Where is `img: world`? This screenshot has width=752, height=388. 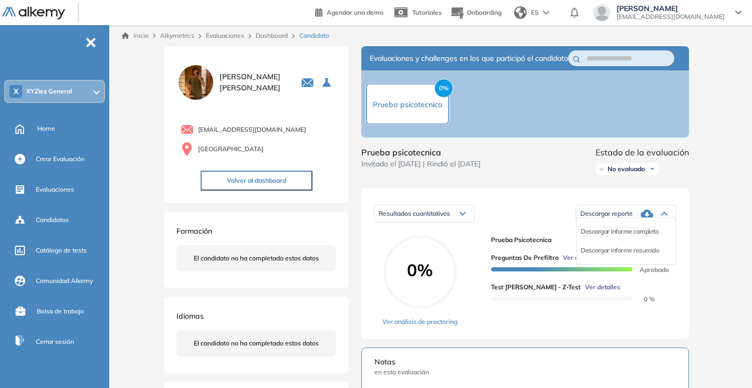 img: world is located at coordinates (521, 13).